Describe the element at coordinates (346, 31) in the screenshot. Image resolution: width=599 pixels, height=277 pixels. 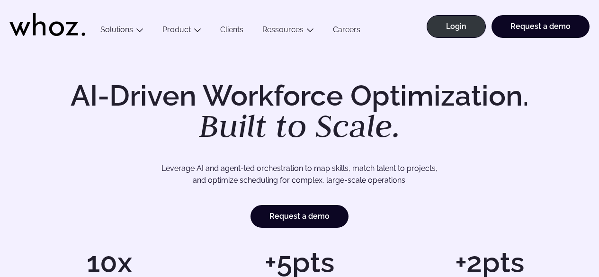
I see `a: Careers` at that location.